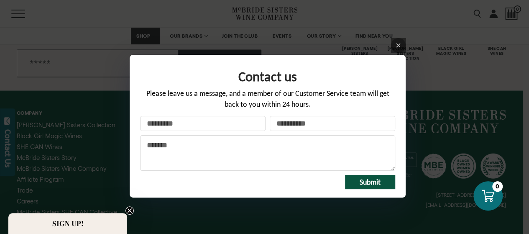 This screenshot has height=234, width=529. What do you see at coordinates (332, 123) in the screenshot?
I see `input: Your email` at bounding box center [332, 123].